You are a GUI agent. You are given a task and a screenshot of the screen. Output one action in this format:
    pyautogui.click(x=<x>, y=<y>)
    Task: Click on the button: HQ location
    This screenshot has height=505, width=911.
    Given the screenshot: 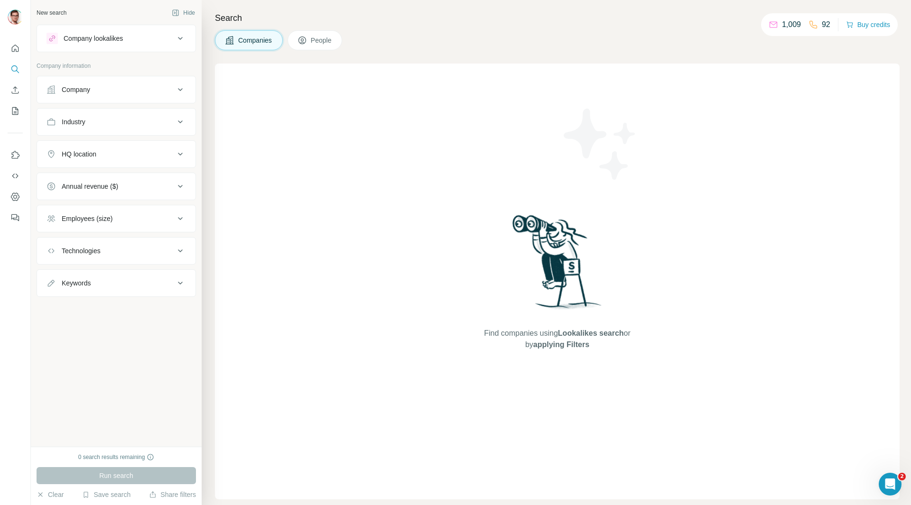 What is the action you would take?
    pyautogui.click(x=116, y=154)
    